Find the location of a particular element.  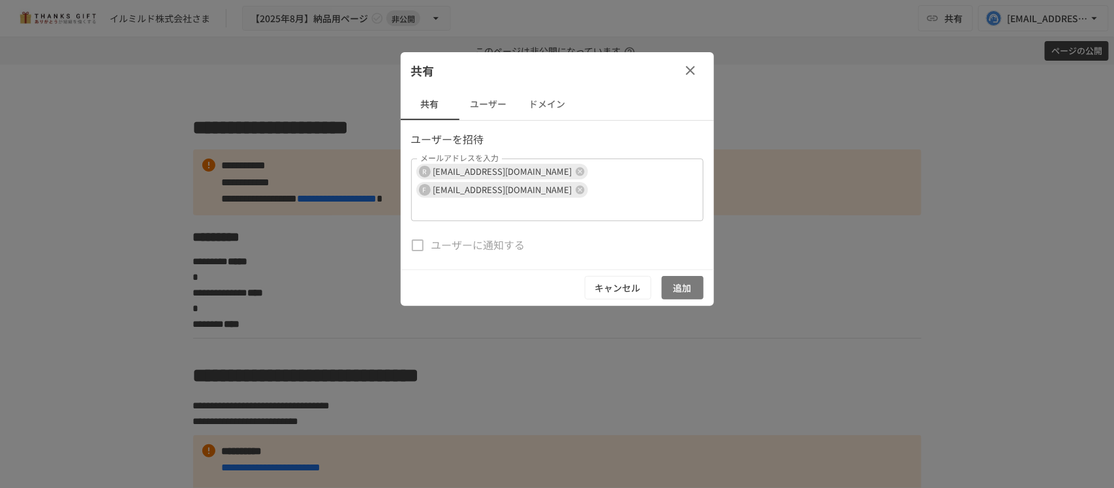

button: キャンセル is located at coordinates (618, 288).